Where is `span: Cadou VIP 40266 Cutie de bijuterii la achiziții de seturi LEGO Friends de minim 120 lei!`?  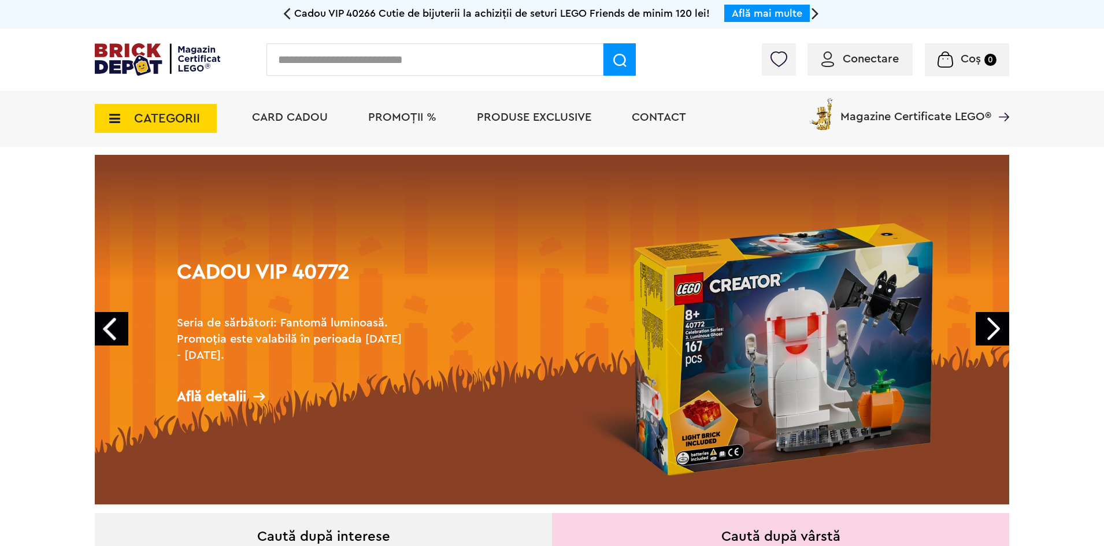 span: Cadou VIP 40266 Cutie de bijuterii la achiziții de seturi LEGO Friends de minim 120 lei! is located at coordinates (502, 13).